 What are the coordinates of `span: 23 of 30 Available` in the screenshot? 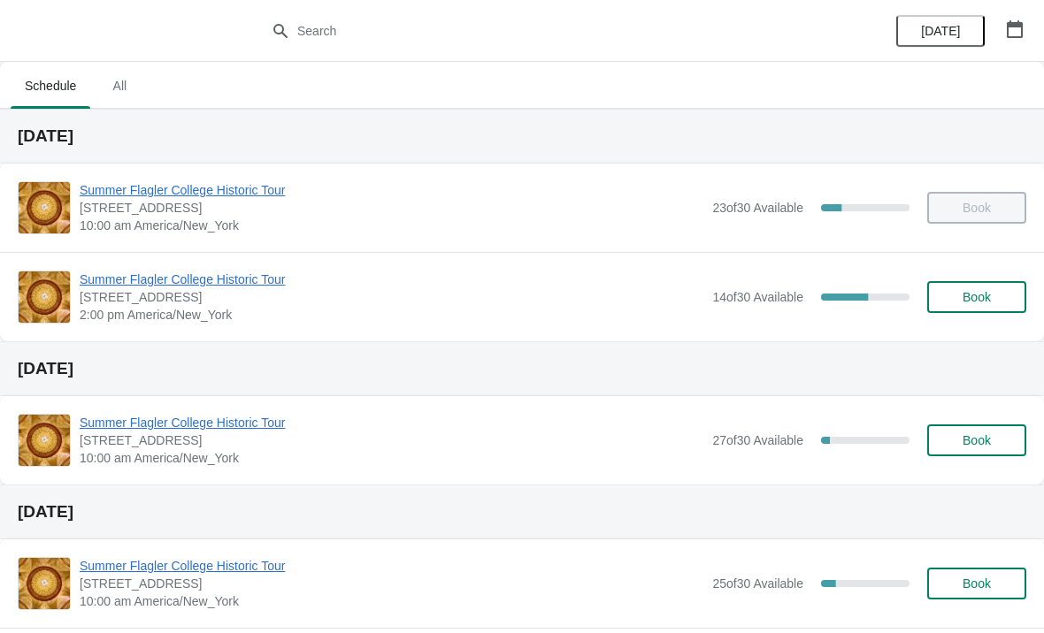 It's located at (757, 208).